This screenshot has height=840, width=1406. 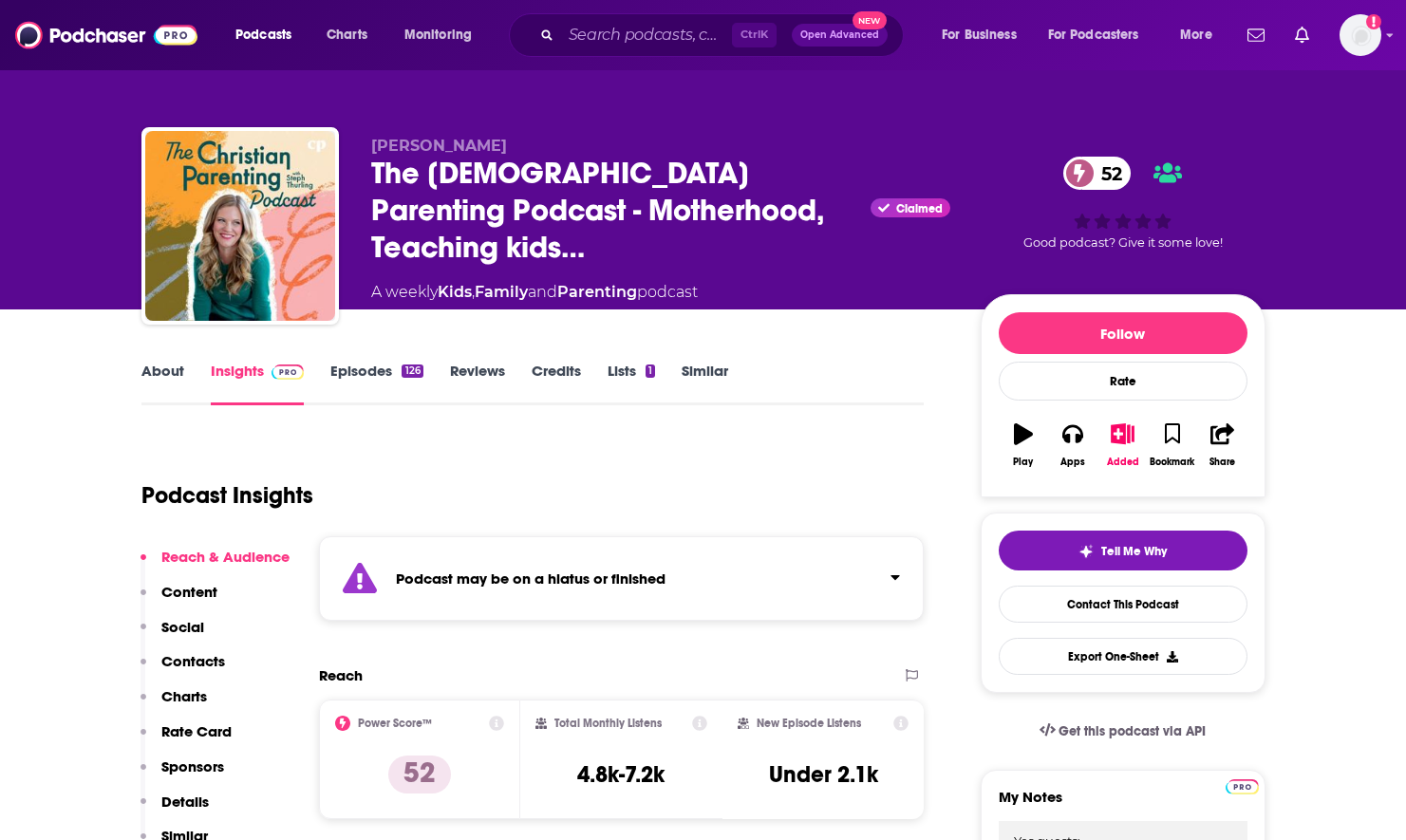 What do you see at coordinates (174, 705) in the screenshot?
I see `button: Charts` at bounding box center [174, 705].